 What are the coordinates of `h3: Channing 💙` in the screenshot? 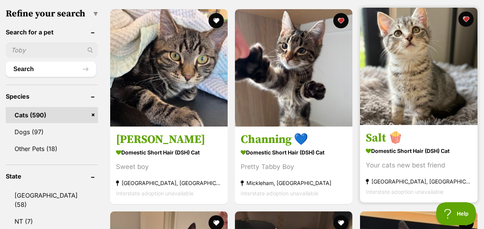 It's located at (293, 140).